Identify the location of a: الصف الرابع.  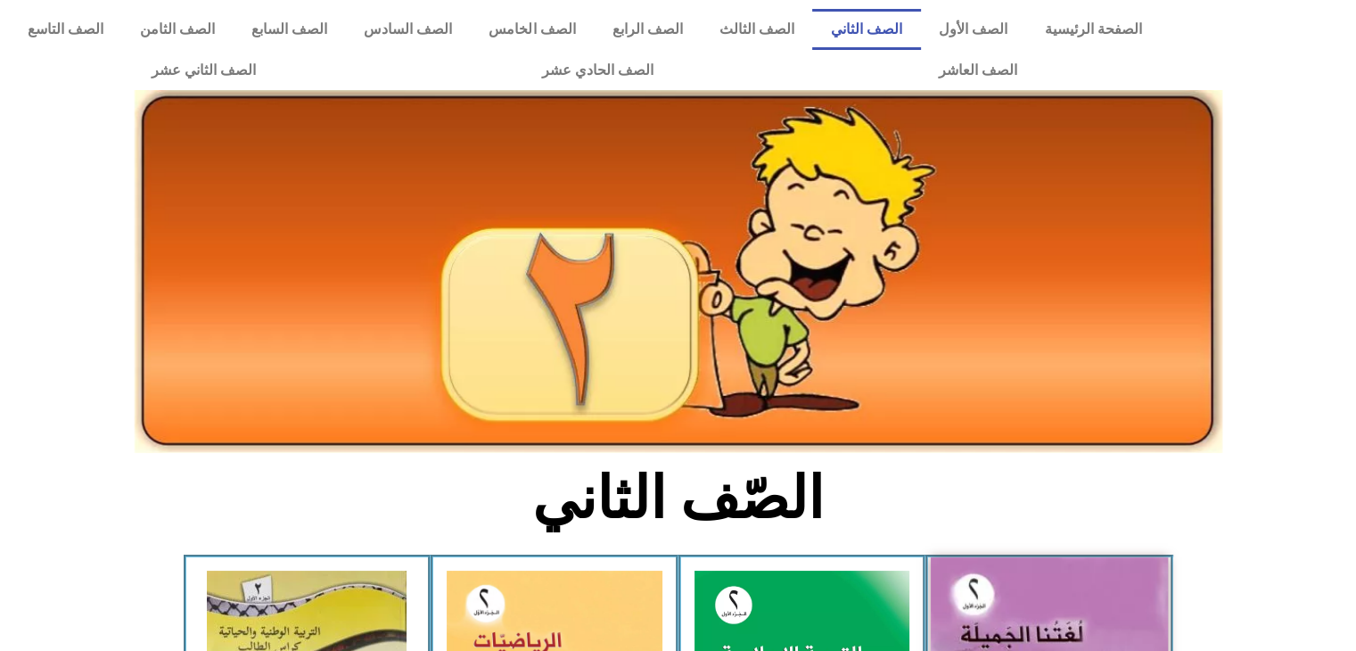
(647, 29).